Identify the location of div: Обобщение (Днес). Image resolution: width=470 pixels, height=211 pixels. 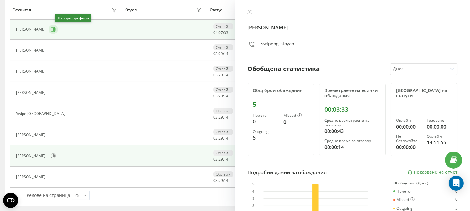
(425, 183).